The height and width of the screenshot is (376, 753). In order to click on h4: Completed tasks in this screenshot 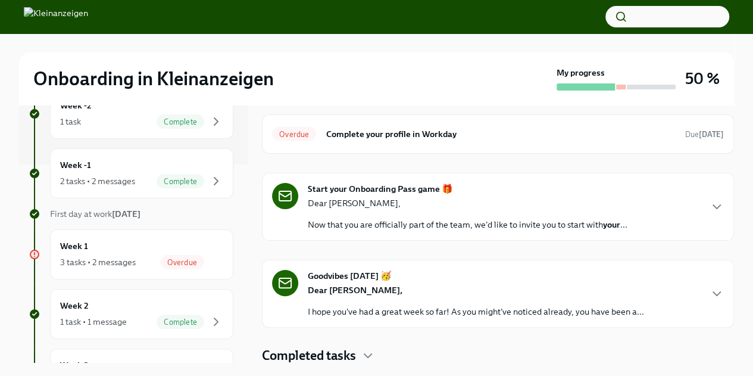, I will do `click(309, 355)`.